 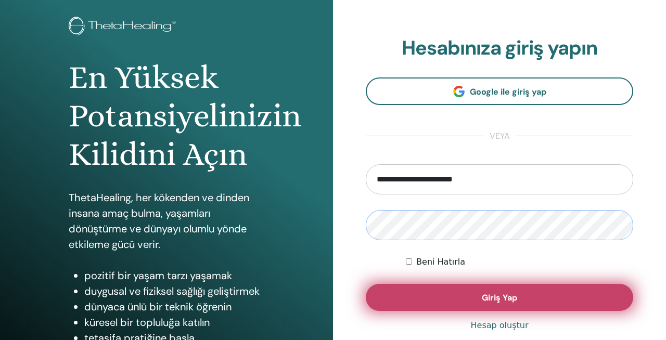 I want to click on a: Hesap oluştur, so click(x=500, y=326).